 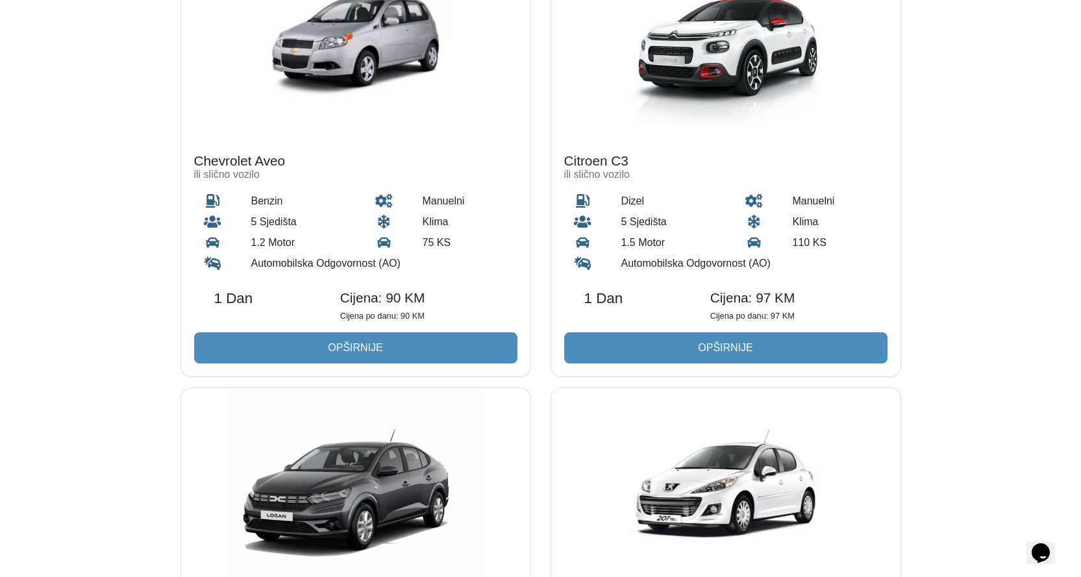 I want to click on div: 1.2 Motor, so click(x=299, y=243).